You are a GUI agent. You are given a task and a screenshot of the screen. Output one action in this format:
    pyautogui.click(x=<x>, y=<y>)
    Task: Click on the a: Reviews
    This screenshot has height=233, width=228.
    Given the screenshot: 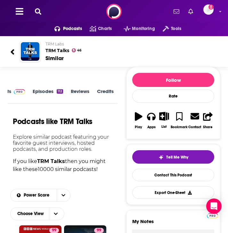 What is the action you would take?
    pyautogui.click(x=80, y=95)
    